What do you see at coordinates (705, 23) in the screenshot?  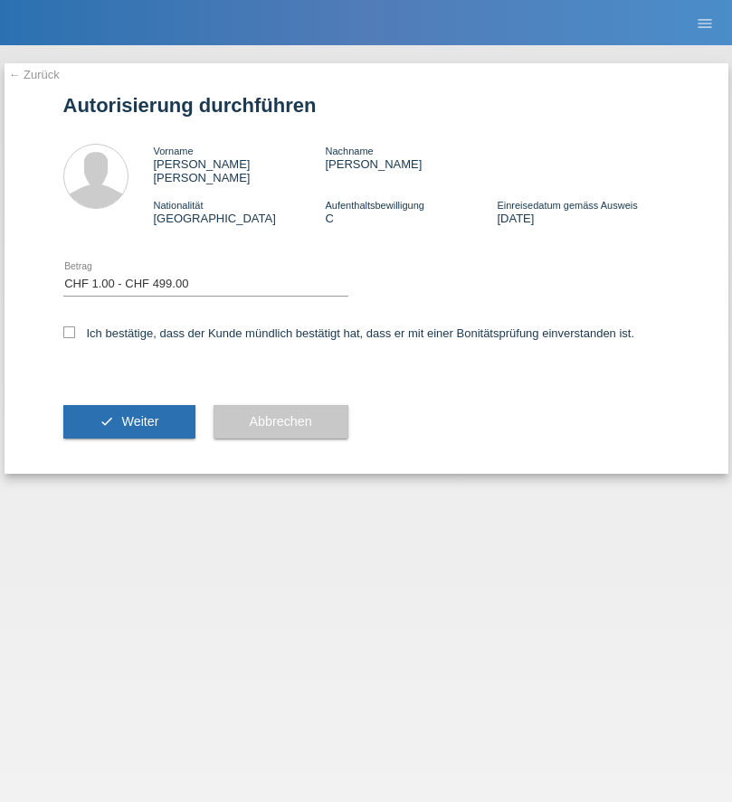 I see `a: menu` at bounding box center [705, 23].